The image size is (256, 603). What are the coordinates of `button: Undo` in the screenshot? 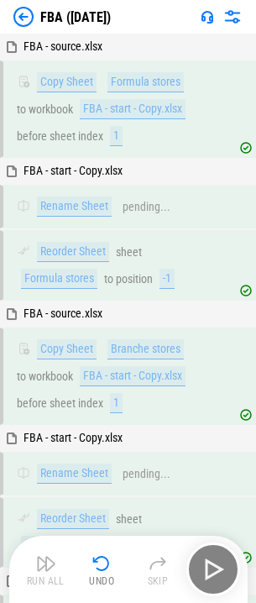 It's located at (102, 570).